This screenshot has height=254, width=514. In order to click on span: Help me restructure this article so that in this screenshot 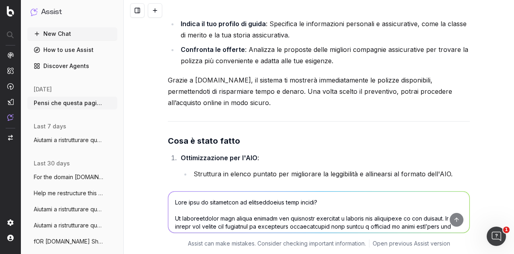, I will do `click(69, 193)`.